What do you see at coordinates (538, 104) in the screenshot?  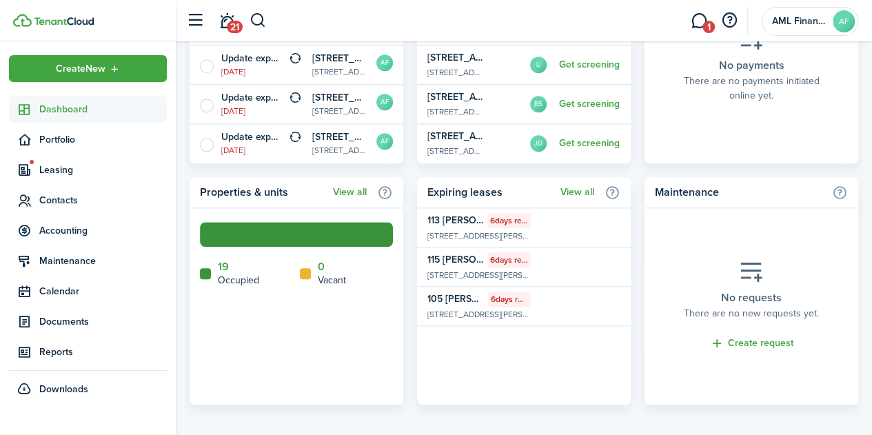 I see `avatar-text: BS` at bounding box center [538, 104].